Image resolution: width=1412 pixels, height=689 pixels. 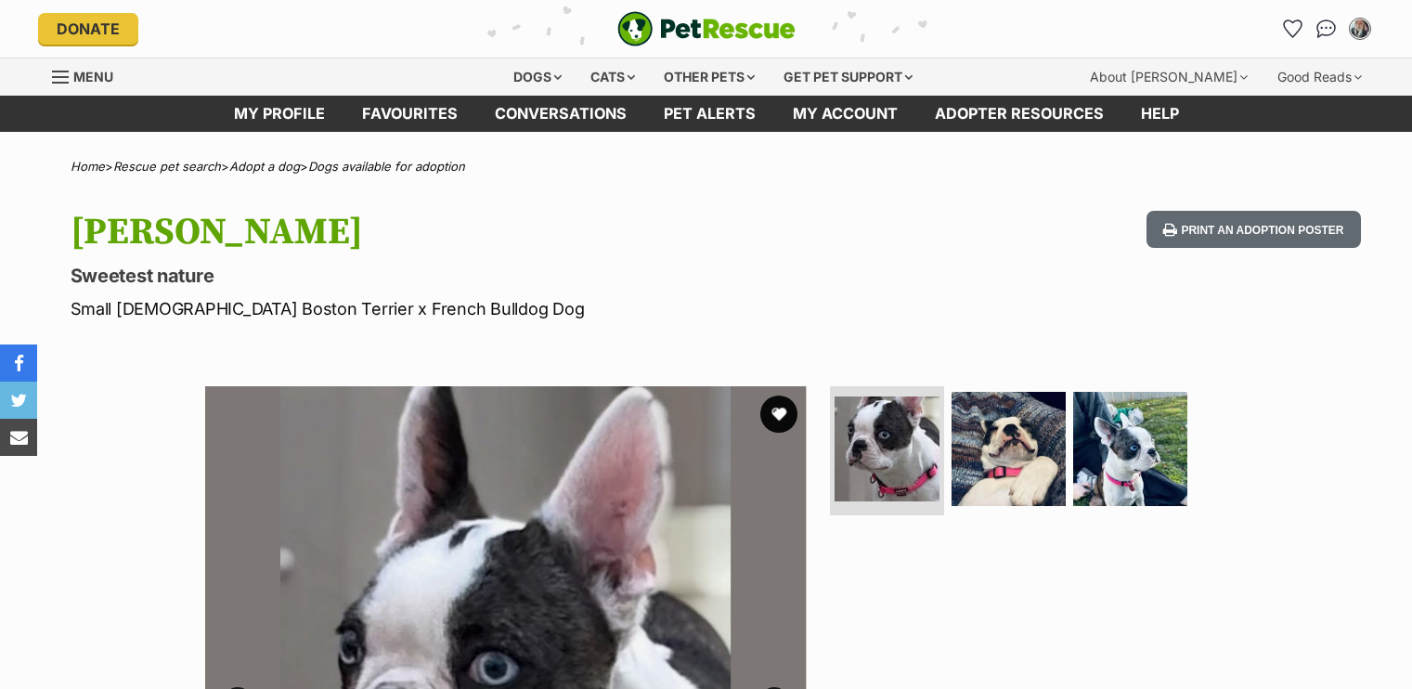 What do you see at coordinates (779, 414) in the screenshot?
I see `button: favourite` at bounding box center [779, 414].